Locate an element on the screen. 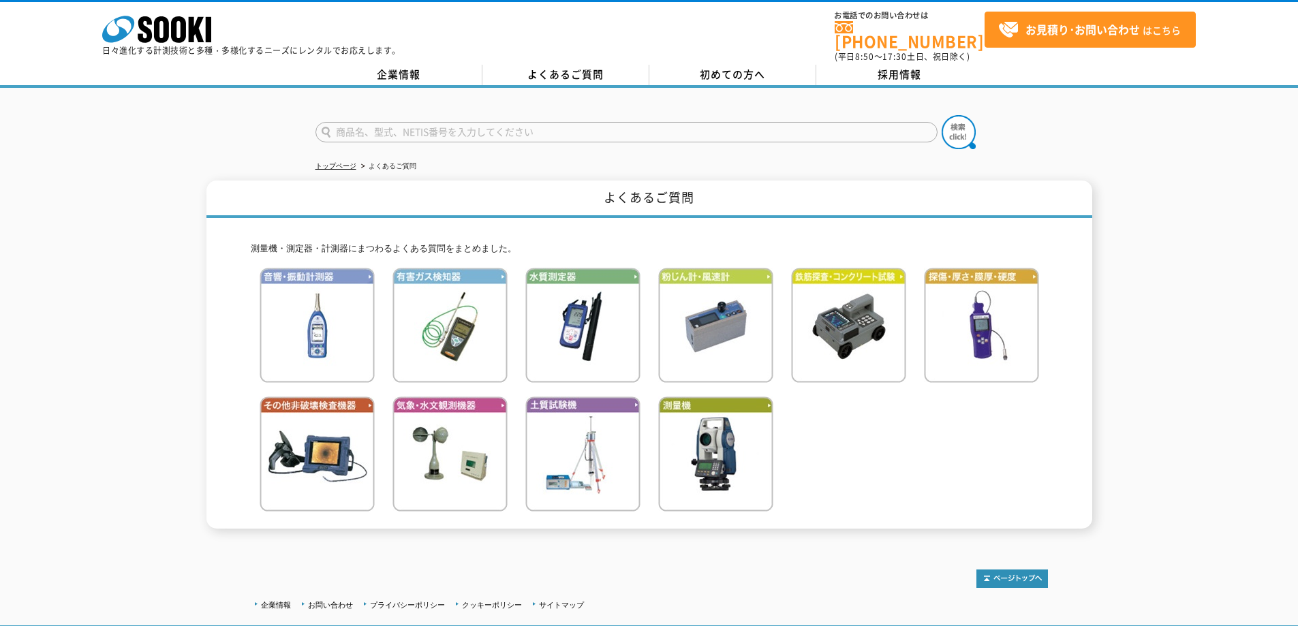 This screenshot has height=626, width=1298. a: トップページ is located at coordinates (336, 166).